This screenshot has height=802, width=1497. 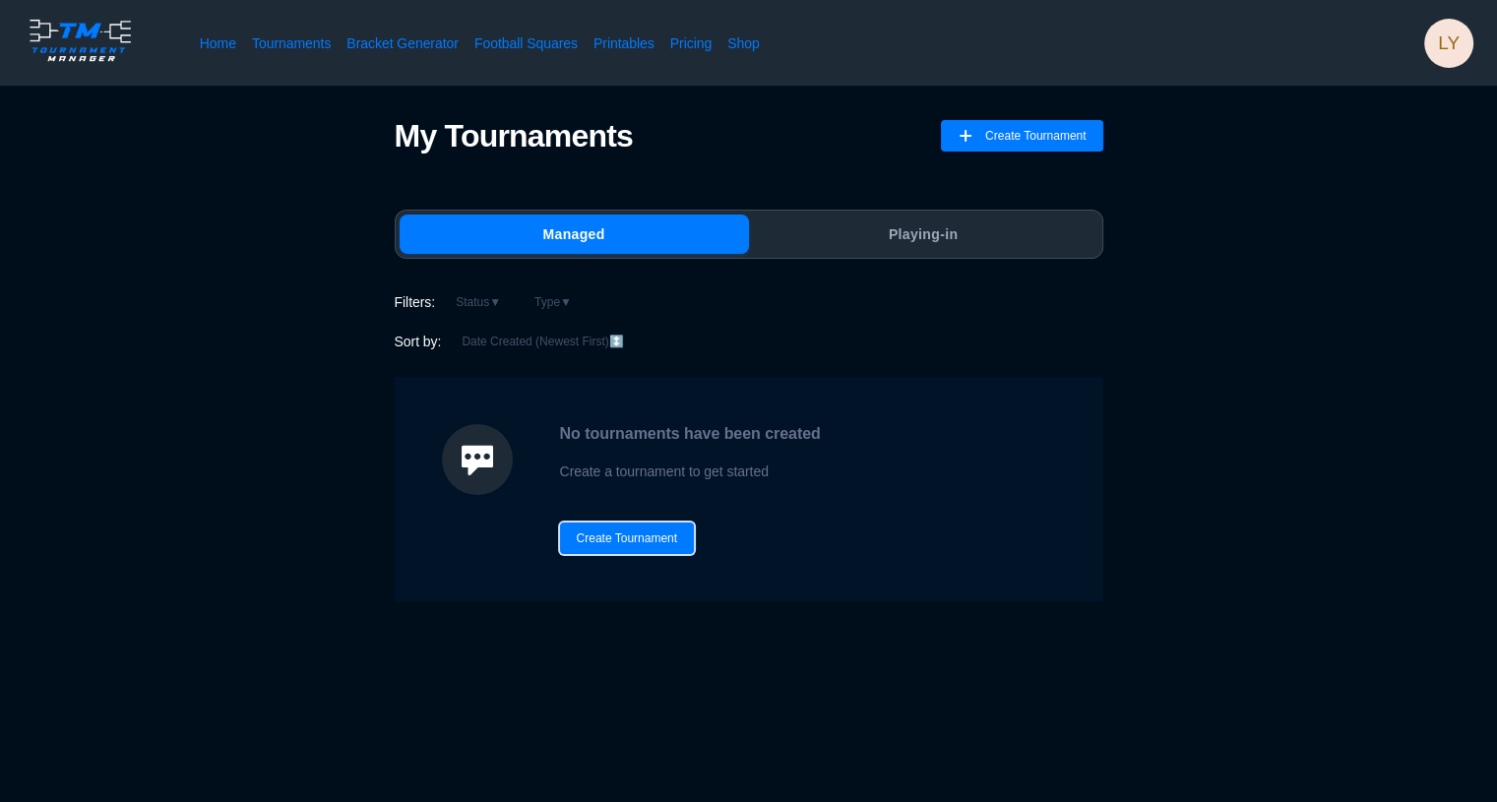 What do you see at coordinates (691, 43) in the screenshot?
I see `a: Pricing` at bounding box center [691, 43].